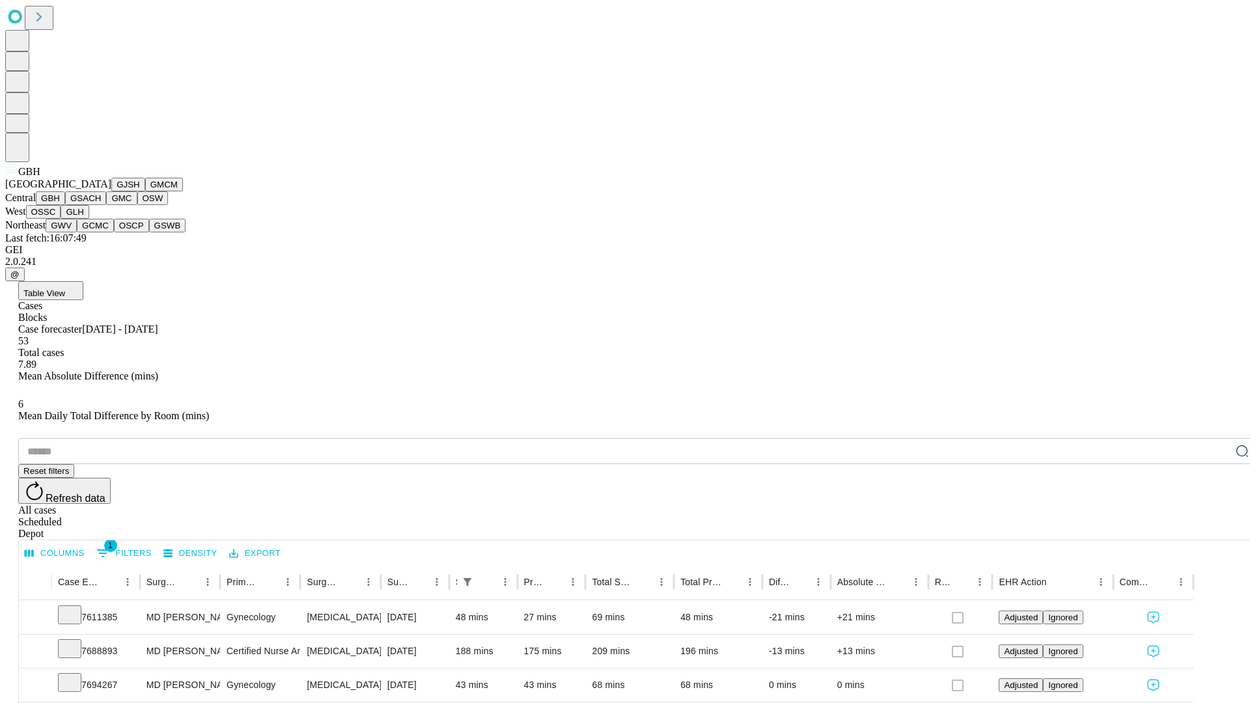  Describe the element at coordinates (167, 225) in the screenshot. I see `button: GSWB` at that location.